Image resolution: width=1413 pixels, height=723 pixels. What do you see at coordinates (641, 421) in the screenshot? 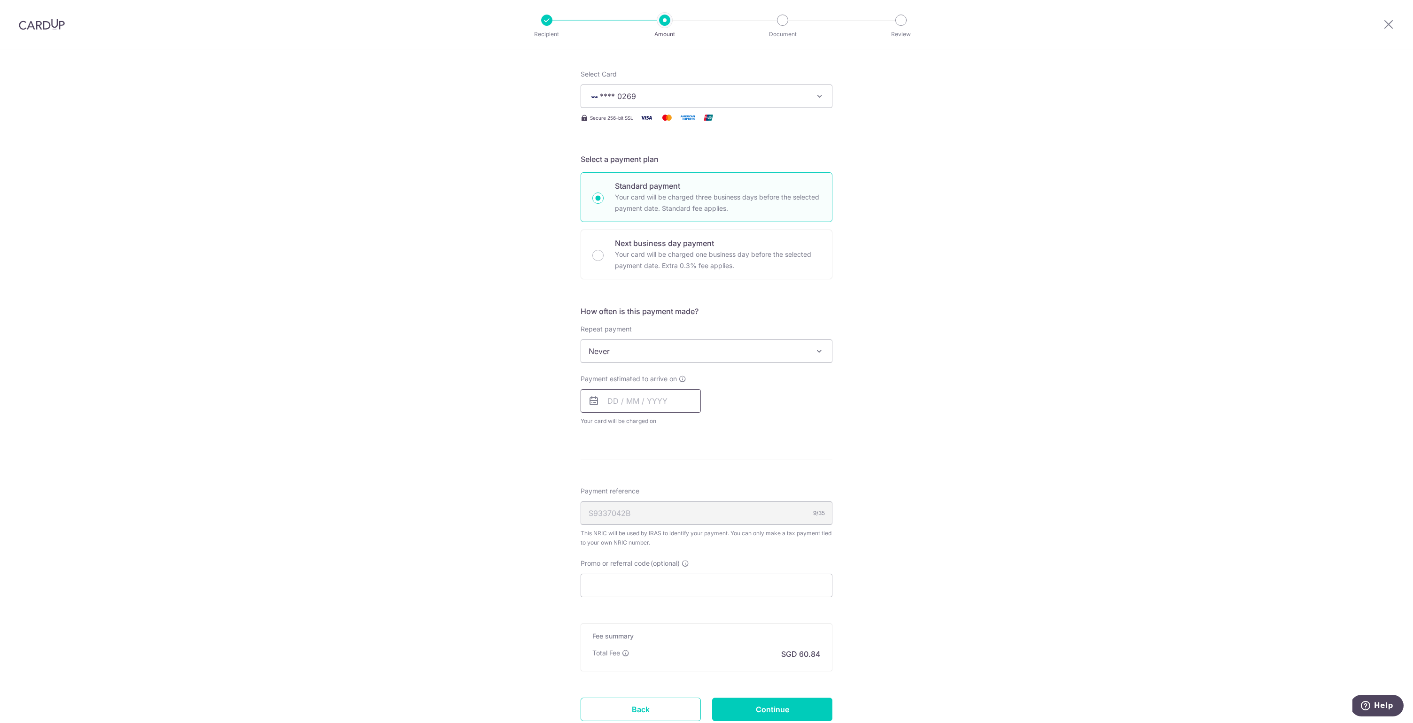
I see `span: Your card will be charged on` at bounding box center [641, 421].